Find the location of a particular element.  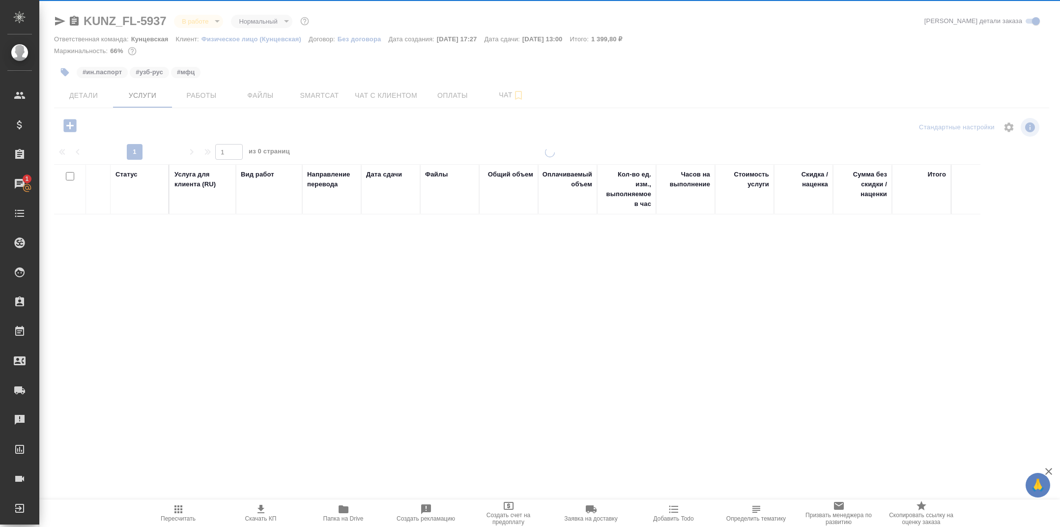

button: Призвать менеджера по развитию is located at coordinates (839, 513).